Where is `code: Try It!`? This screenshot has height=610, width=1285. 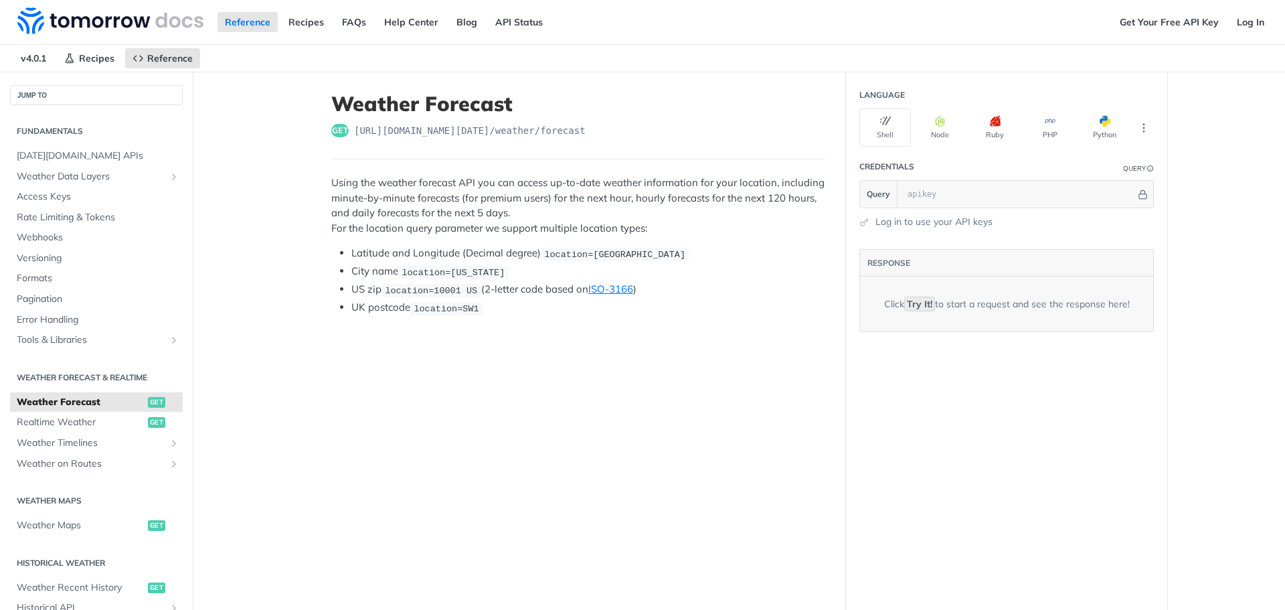
code: Try It! is located at coordinates (919, 304).